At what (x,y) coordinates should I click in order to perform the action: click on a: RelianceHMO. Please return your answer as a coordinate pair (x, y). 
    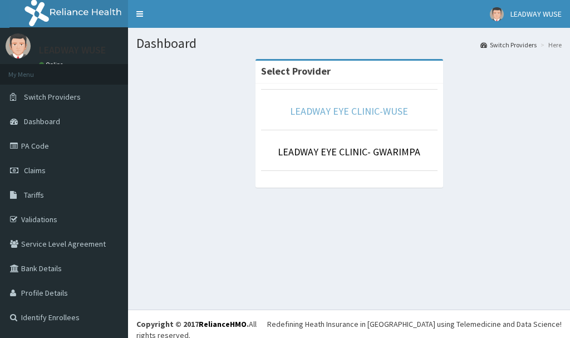
    Looking at the image, I should click on (223, 324).